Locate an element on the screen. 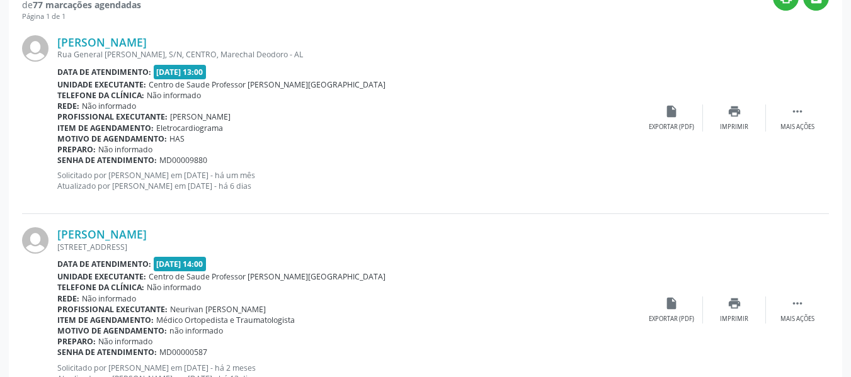 This screenshot has height=377, width=851. span: Médico Ortopedista e Traumatologista is located at coordinates (226, 320).